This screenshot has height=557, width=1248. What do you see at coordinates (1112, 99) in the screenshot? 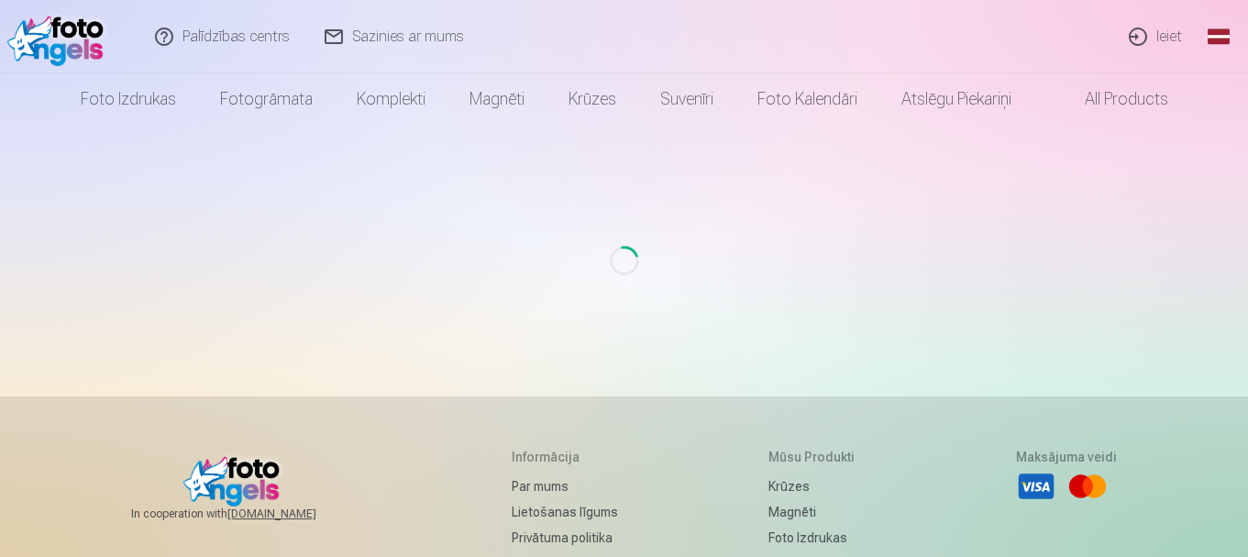
I see `a: All products` at bounding box center [1112, 99].